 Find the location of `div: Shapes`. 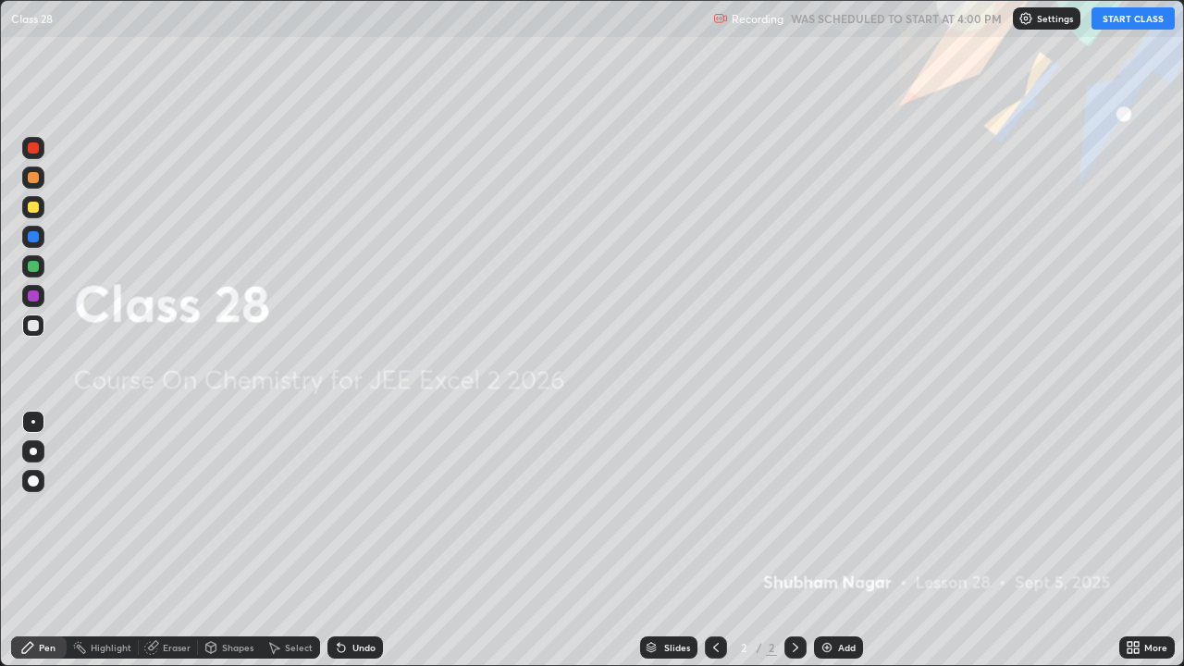

div: Shapes is located at coordinates (238, 647).